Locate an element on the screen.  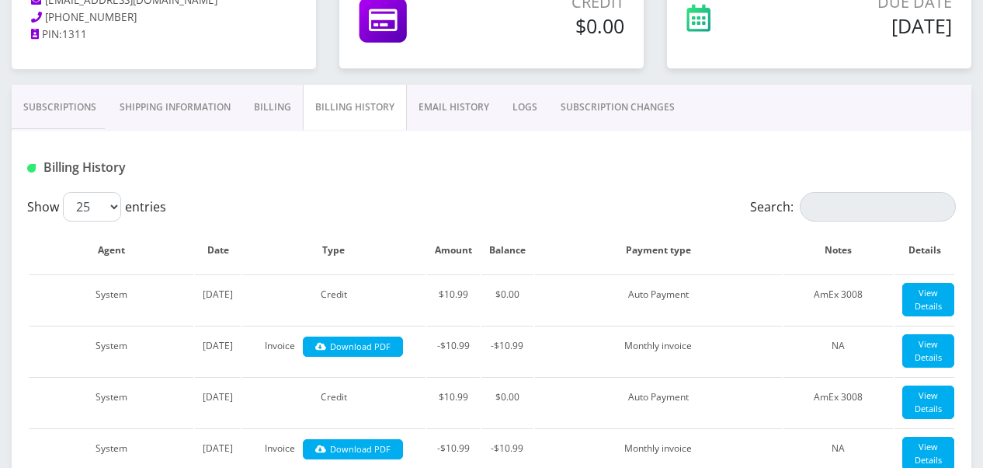
select: Showentries is located at coordinates (92, 207).